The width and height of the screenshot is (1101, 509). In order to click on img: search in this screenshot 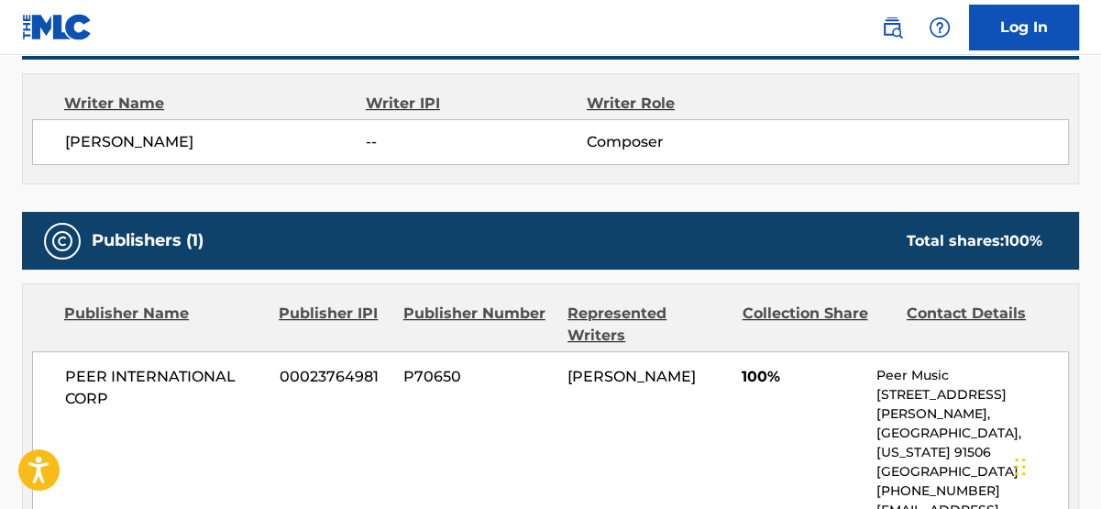, I will do `click(892, 27)`.